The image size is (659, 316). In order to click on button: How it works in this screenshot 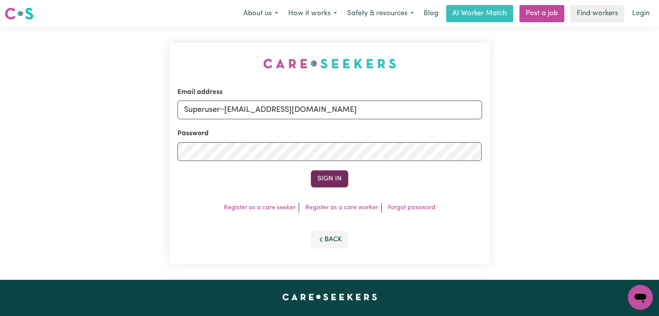, I will do `click(312, 14)`.